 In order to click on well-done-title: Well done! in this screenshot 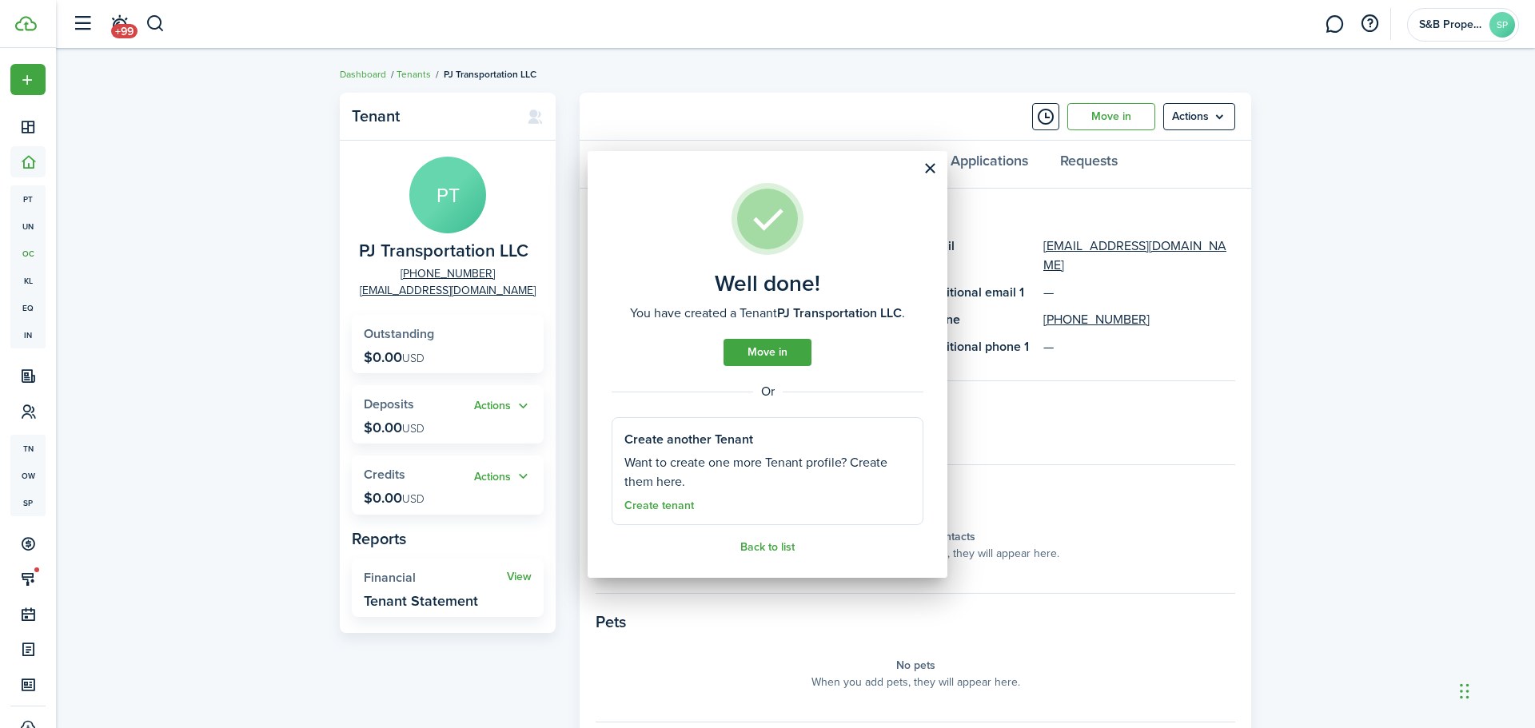, I will do `click(768, 284)`.